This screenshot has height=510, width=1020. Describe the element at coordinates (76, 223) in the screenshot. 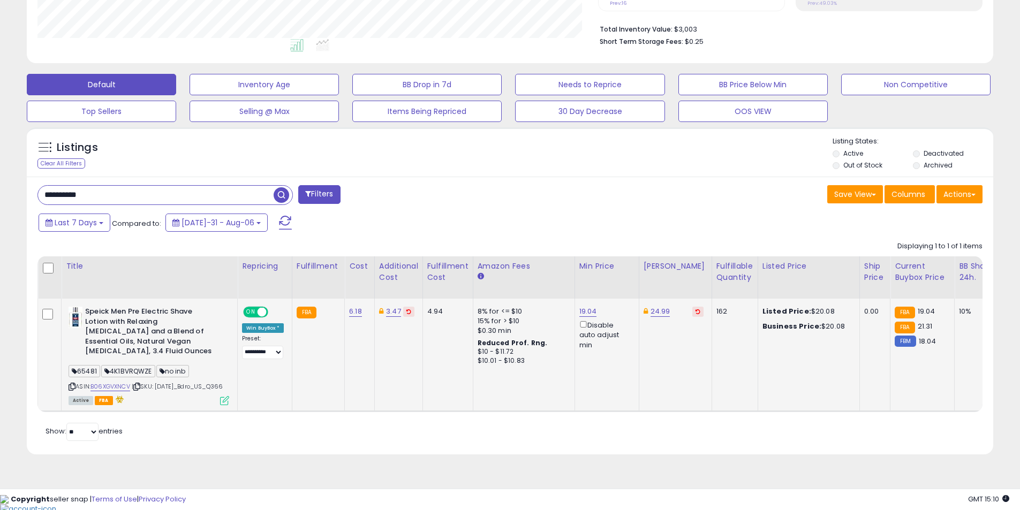

I see `span: Last 7 Days` at that location.